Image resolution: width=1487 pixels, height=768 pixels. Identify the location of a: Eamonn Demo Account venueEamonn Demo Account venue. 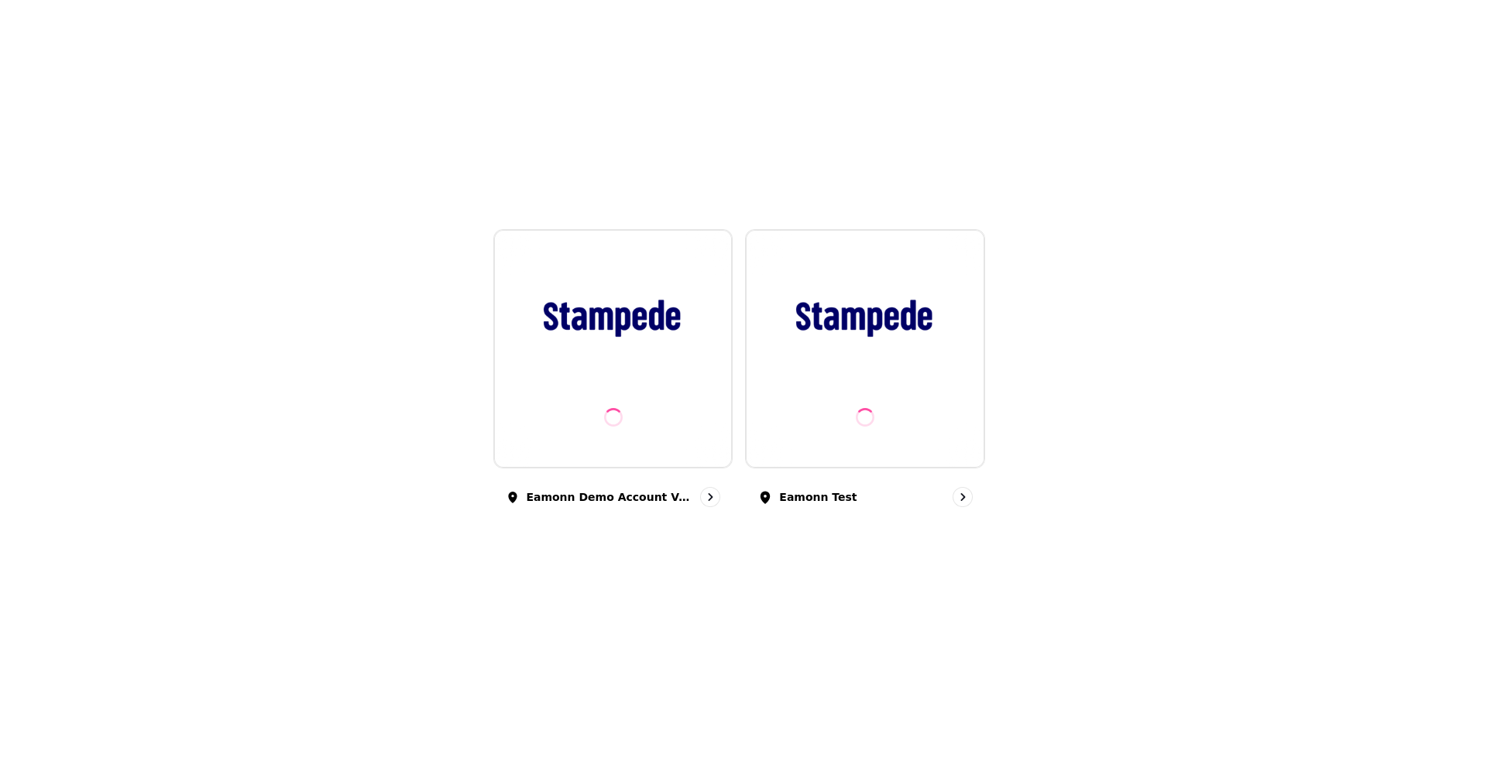
(613, 374).